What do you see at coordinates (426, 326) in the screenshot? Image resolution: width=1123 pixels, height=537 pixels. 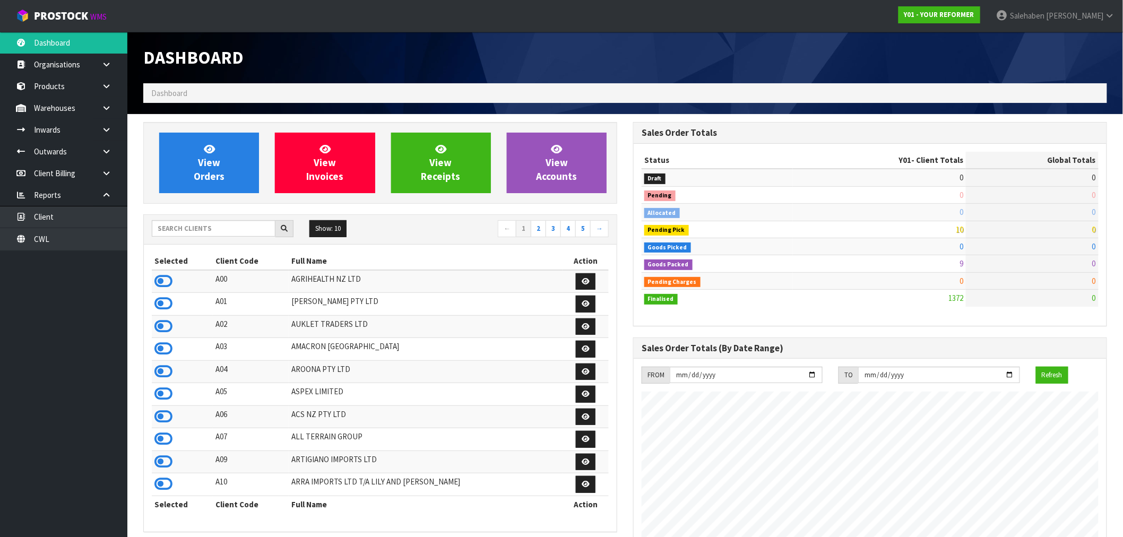 I see `td: AUKLET TRADERS LTD` at bounding box center [426, 326].